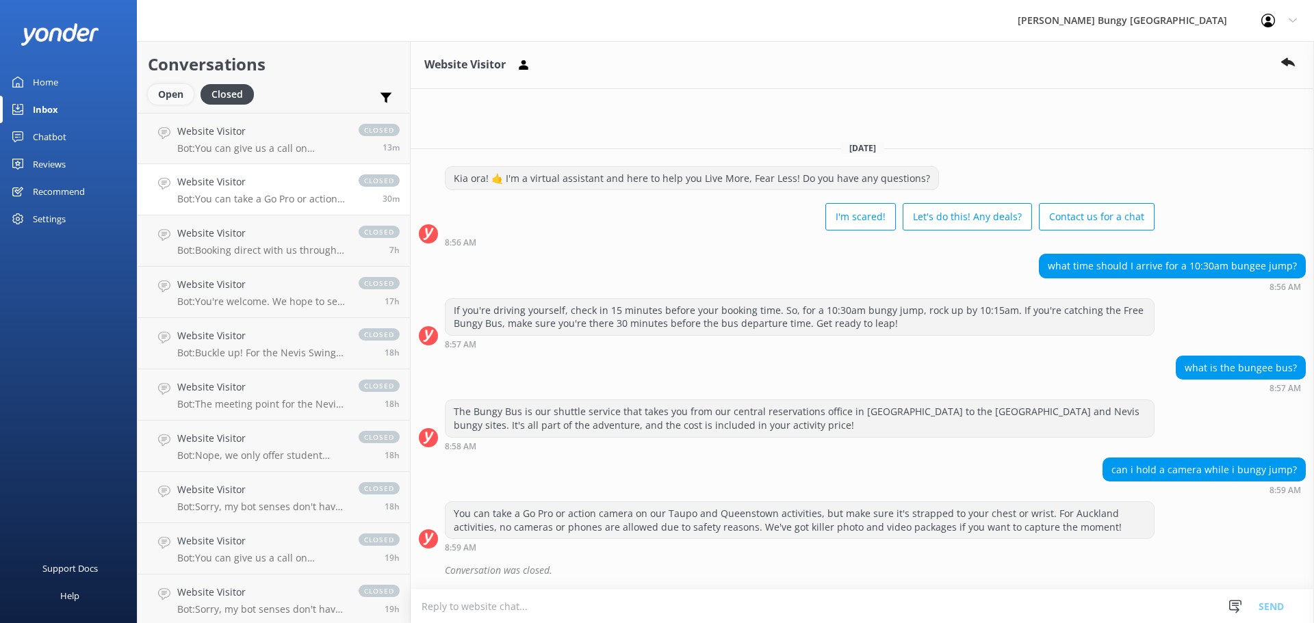 Image resolution: width=1314 pixels, height=623 pixels. I want to click on div: Help, so click(70, 596).